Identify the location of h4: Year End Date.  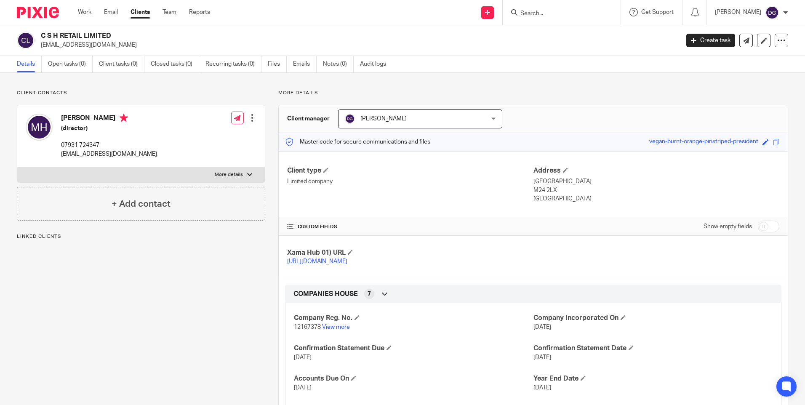
(653, 378).